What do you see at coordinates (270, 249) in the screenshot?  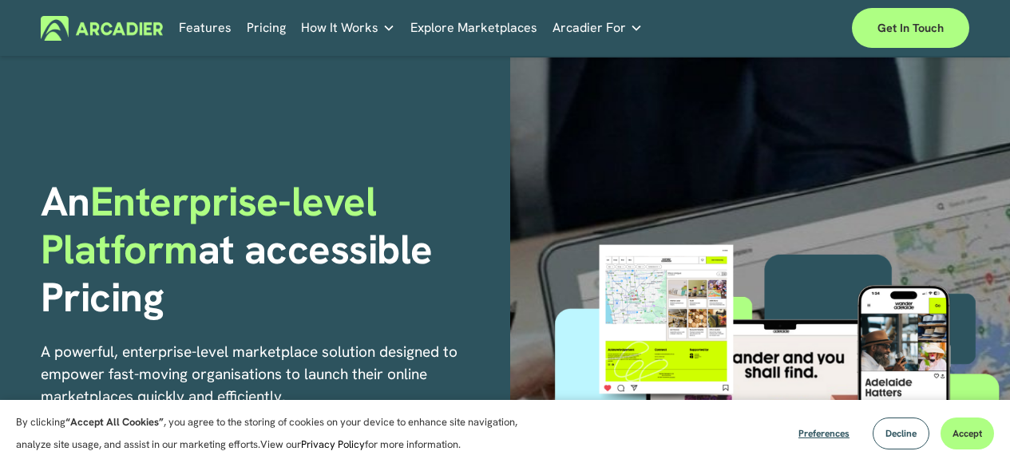 I see `h1: An at accessible Pricing` at bounding box center [270, 249].